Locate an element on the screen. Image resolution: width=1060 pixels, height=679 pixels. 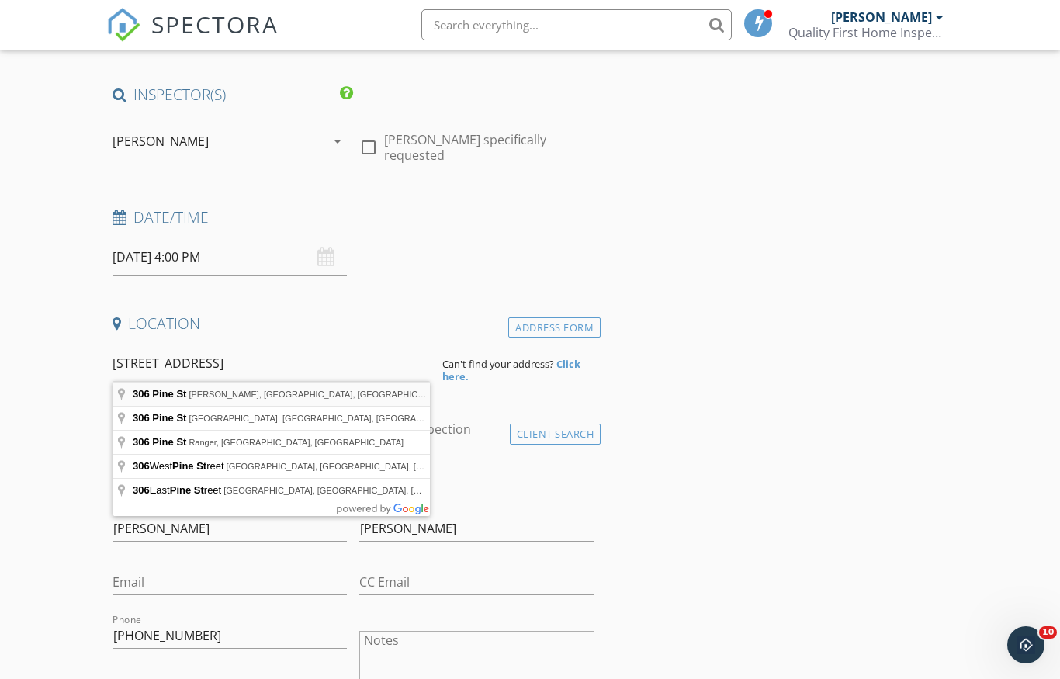
span: SPECTORA is located at coordinates (215, 24).